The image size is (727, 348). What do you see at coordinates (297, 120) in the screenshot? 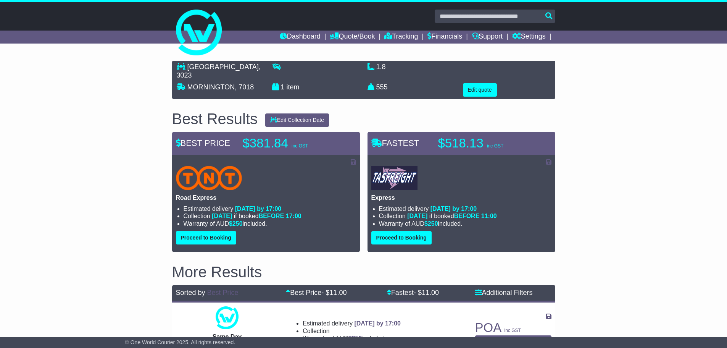
I see `button: Edit Collection Date` at bounding box center [297, 120].